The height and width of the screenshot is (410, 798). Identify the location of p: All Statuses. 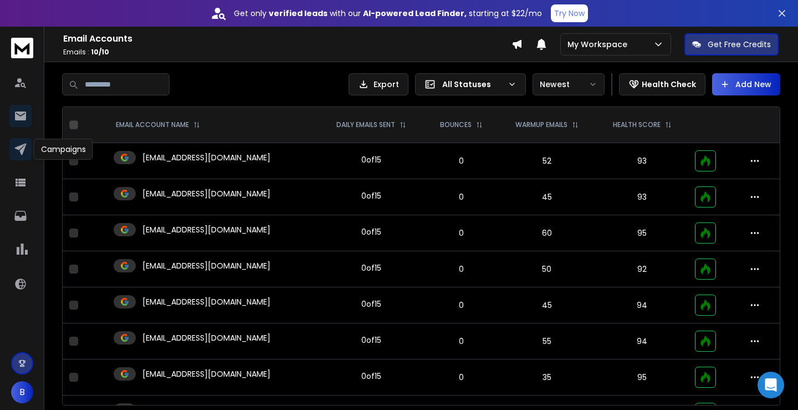
(473, 84).